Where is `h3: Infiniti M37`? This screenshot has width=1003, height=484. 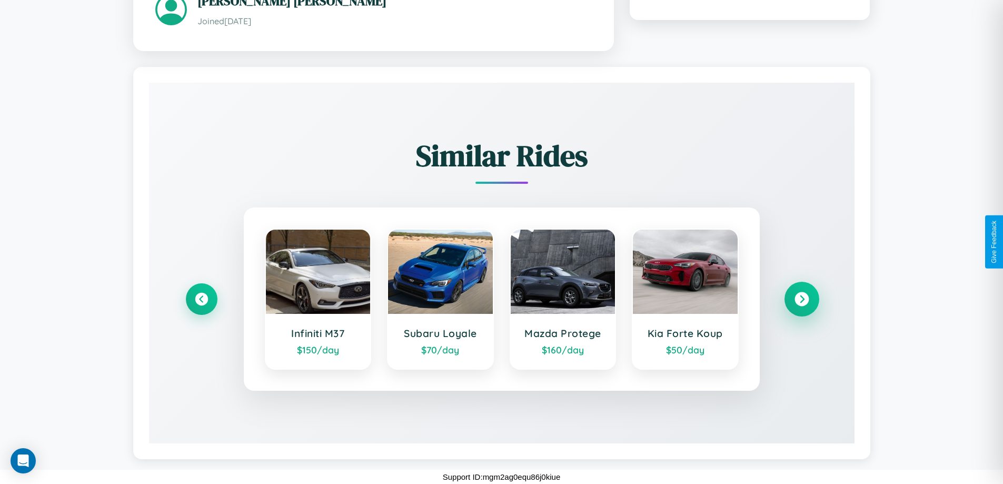 h3: Infiniti M37 is located at coordinates (318, 333).